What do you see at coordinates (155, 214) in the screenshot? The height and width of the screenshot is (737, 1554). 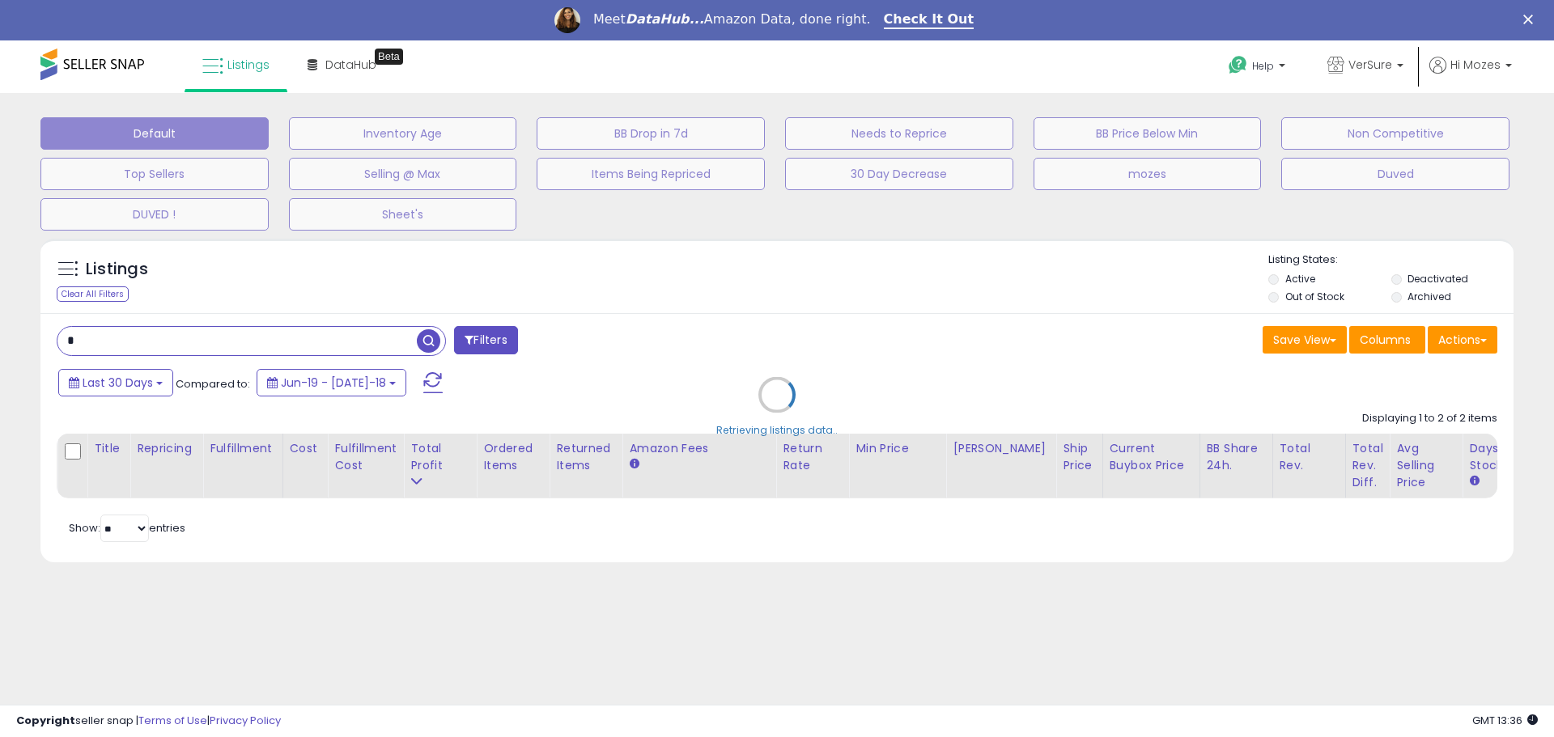 I see `button: DUVED !` at bounding box center [155, 214].